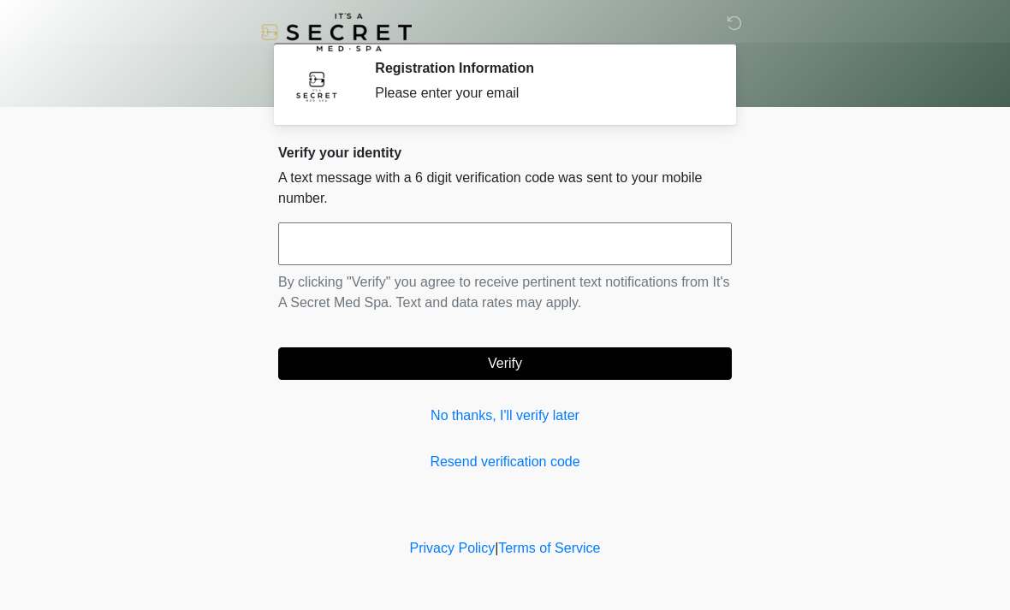 The height and width of the screenshot is (610, 1010). What do you see at coordinates (453, 548) in the screenshot?
I see `a: Privacy Policy` at bounding box center [453, 548].